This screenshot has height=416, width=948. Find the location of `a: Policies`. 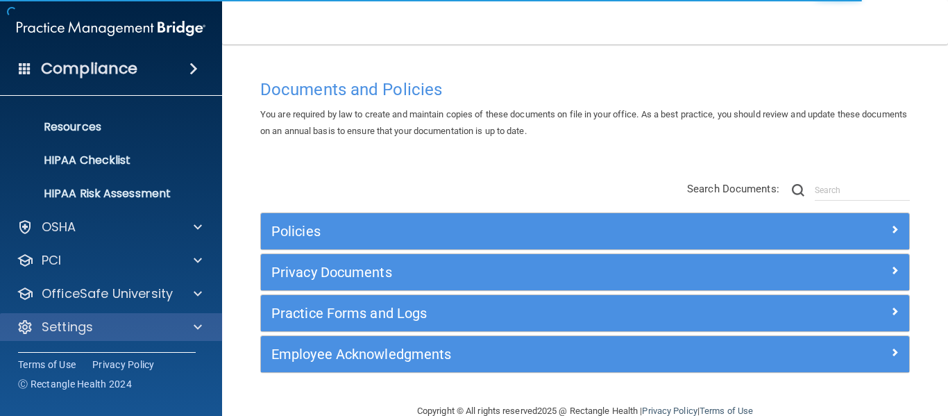

a: Policies is located at coordinates (585, 231).